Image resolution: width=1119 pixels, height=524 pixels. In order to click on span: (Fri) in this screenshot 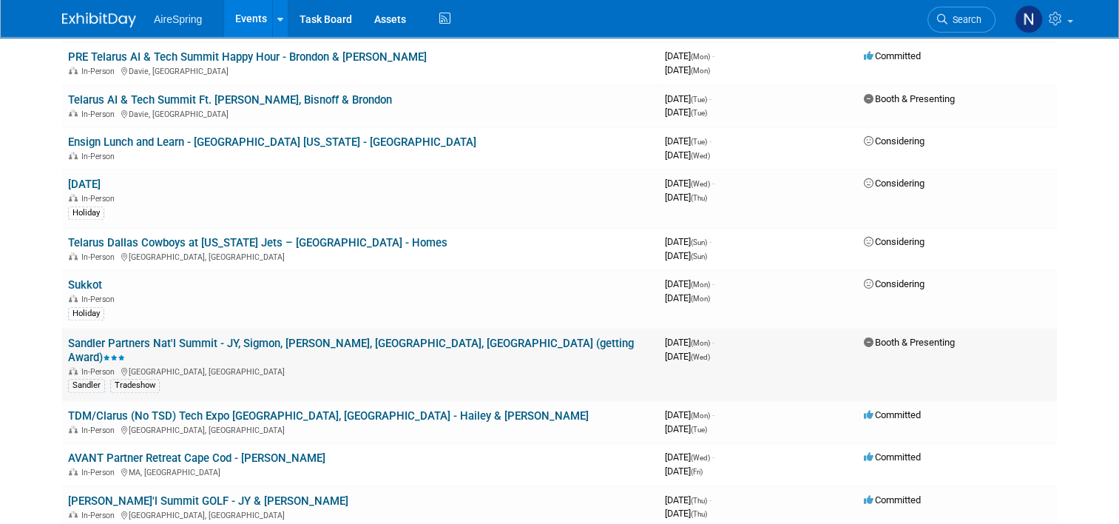, I will do `click(697, 471)`.